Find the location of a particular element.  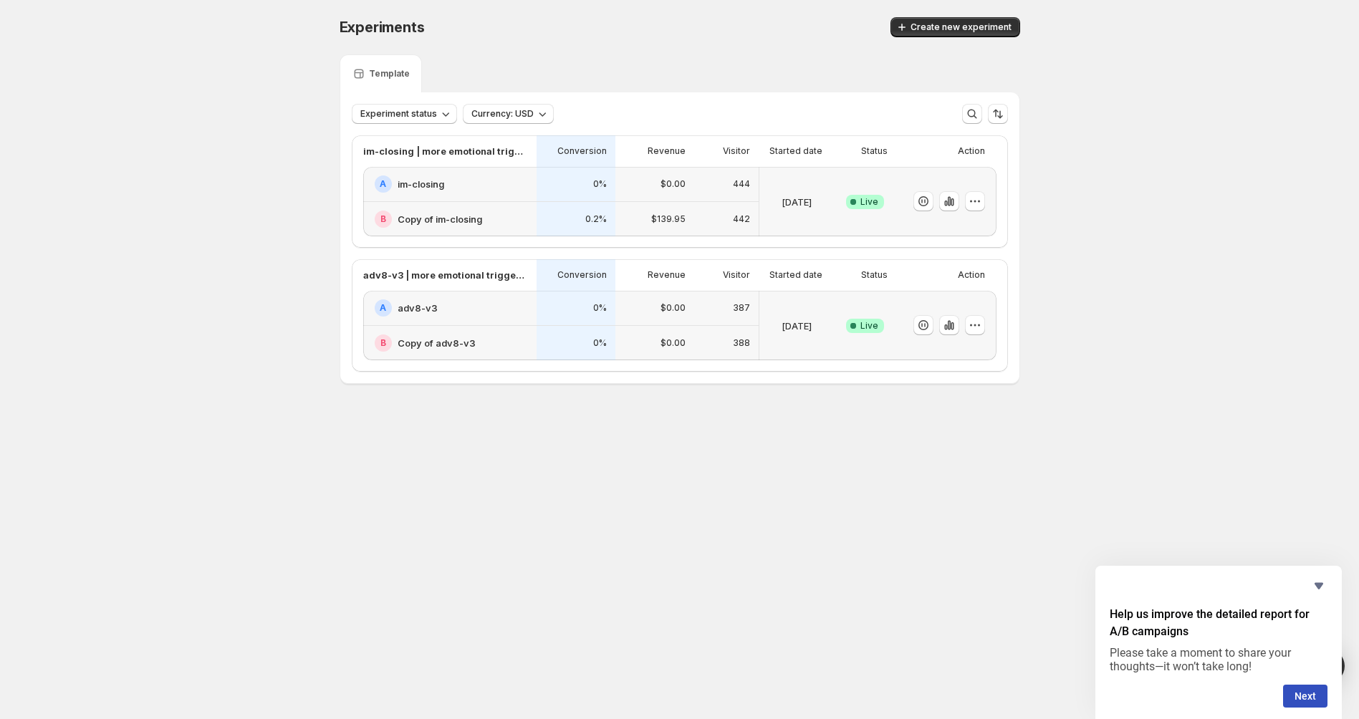

p: Please take a moment to share your thoughts—it won’t take long! is located at coordinates (1219, 660).